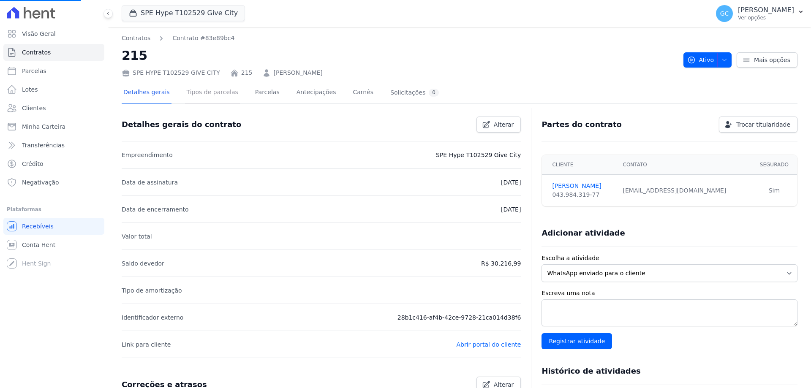  I want to click on span: Crédito, so click(33, 164).